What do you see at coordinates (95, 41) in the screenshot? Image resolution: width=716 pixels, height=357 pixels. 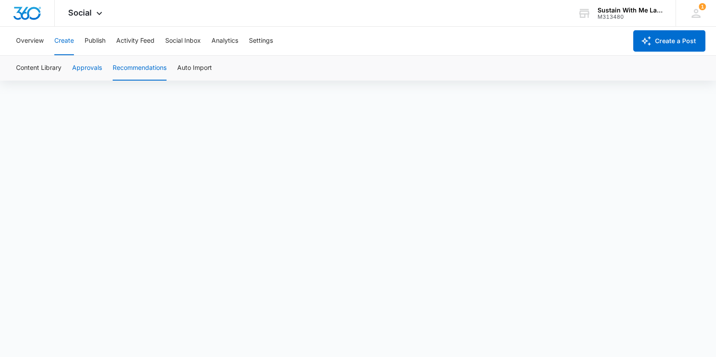 I see `button: Publish` at bounding box center [95, 41].